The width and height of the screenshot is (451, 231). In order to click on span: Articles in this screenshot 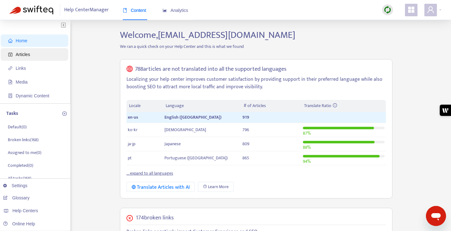, I will do `click(23, 54)`.